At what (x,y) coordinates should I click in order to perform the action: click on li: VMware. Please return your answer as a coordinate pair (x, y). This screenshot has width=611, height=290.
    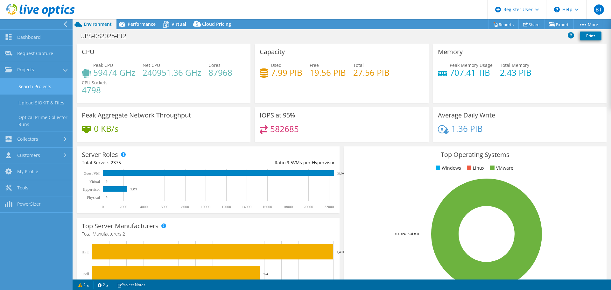
    Looking at the image, I should click on (501, 168).